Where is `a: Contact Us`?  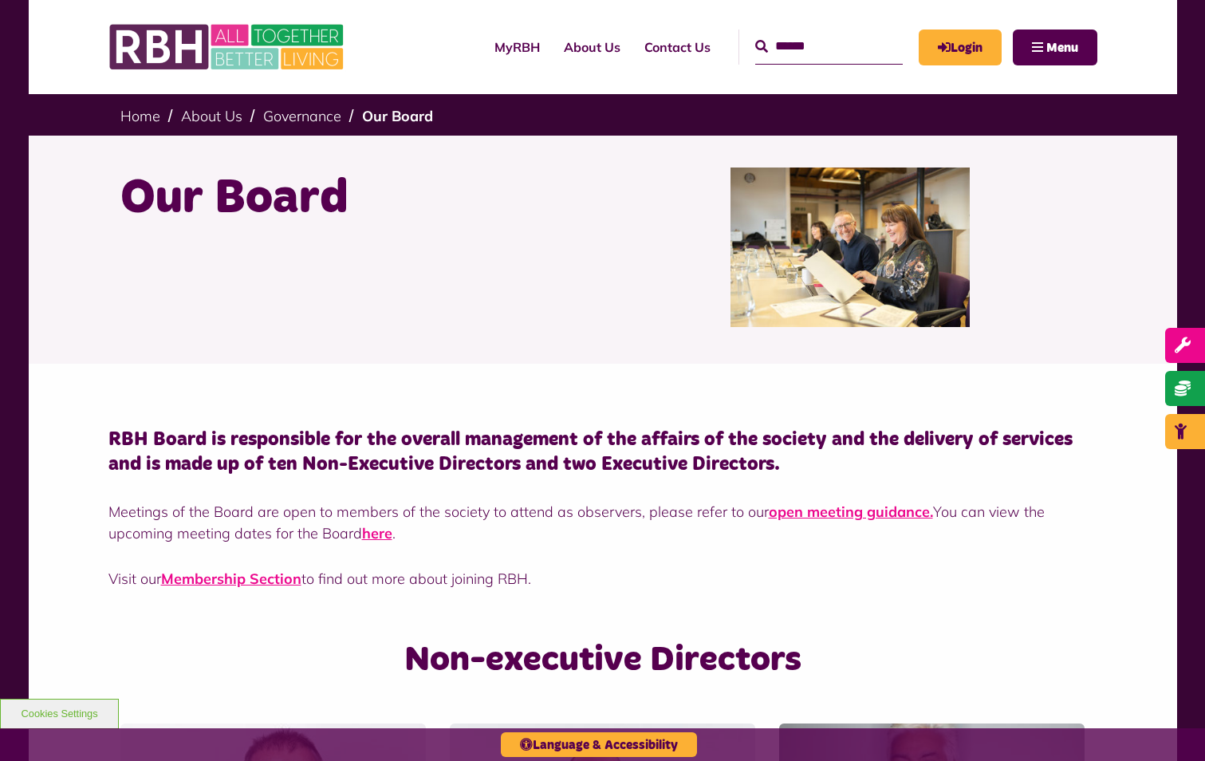
a: Contact Us is located at coordinates (677, 47).